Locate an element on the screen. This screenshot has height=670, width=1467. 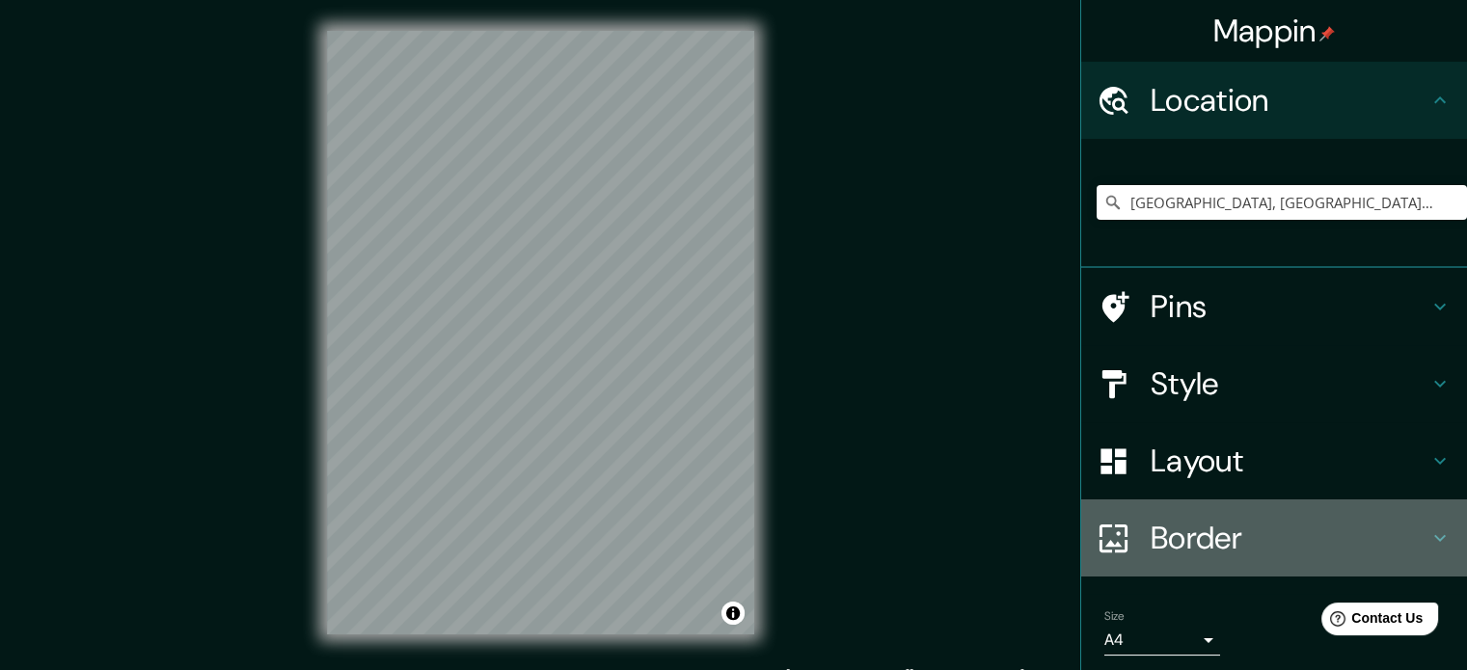
h4: Style is located at coordinates (1290, 384).